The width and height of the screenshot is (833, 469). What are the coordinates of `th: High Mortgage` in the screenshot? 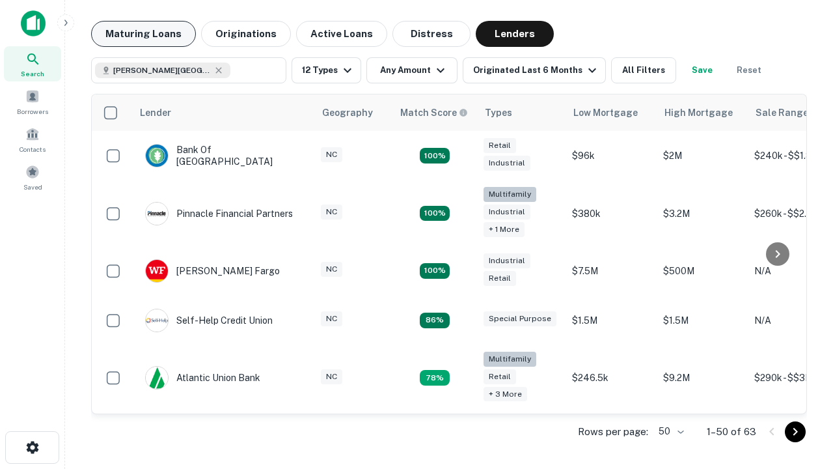 It's located at (702, 113).